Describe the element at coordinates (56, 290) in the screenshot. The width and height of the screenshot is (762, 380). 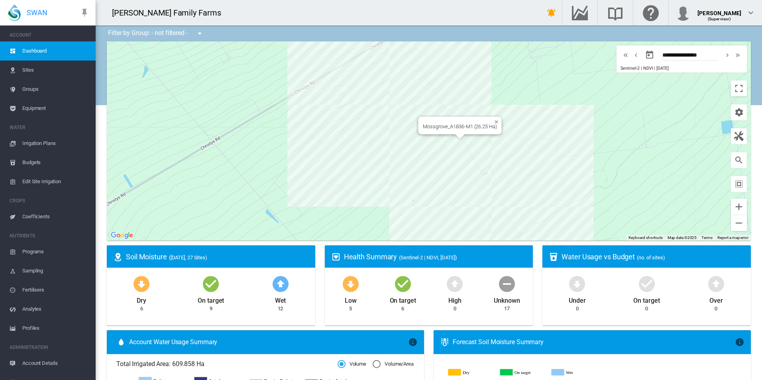
I see `span: Fertilisers` at that location.